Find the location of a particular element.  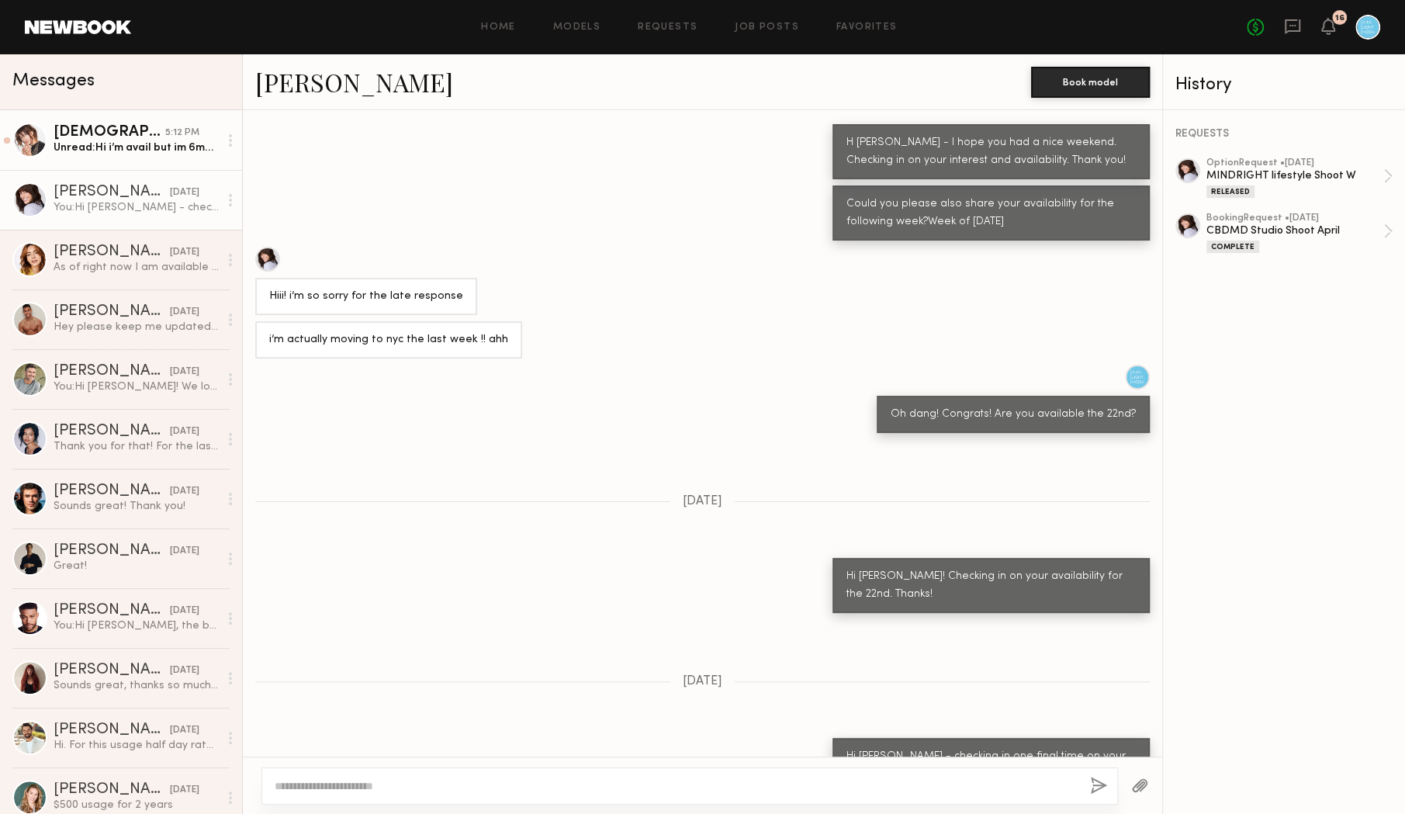

div: Sounds great, thanks so much for your consideration! Xx is located at coordinates (136, 685).